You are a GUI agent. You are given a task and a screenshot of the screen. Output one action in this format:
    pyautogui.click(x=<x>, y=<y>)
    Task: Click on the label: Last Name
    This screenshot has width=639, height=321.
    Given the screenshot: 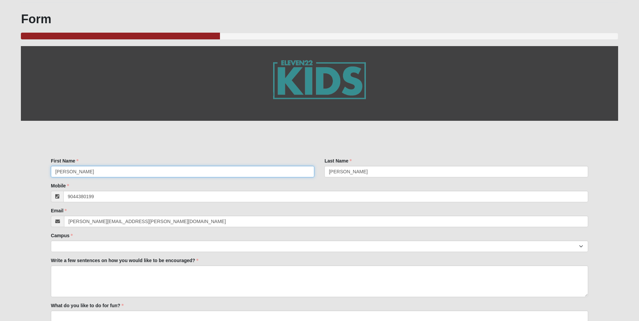 What is the action you would take?
    pyautogui.click(x=338, y=161)
    